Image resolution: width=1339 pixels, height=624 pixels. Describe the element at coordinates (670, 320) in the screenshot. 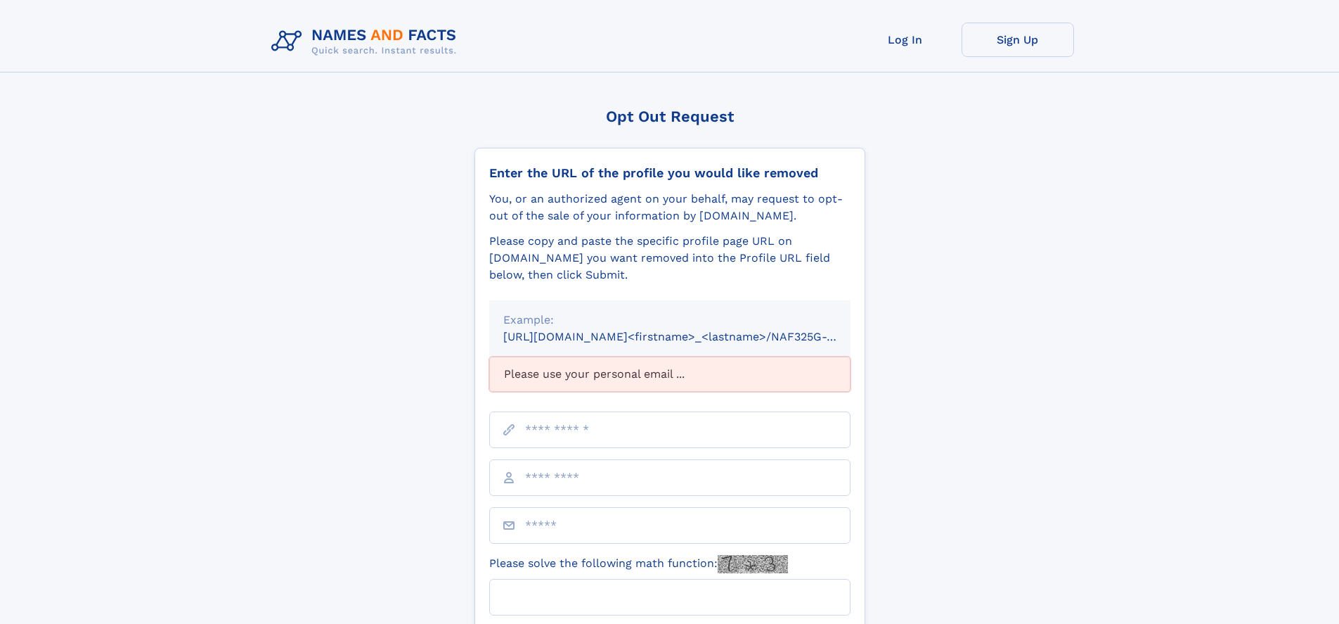

I see `div: Example:` at that location.